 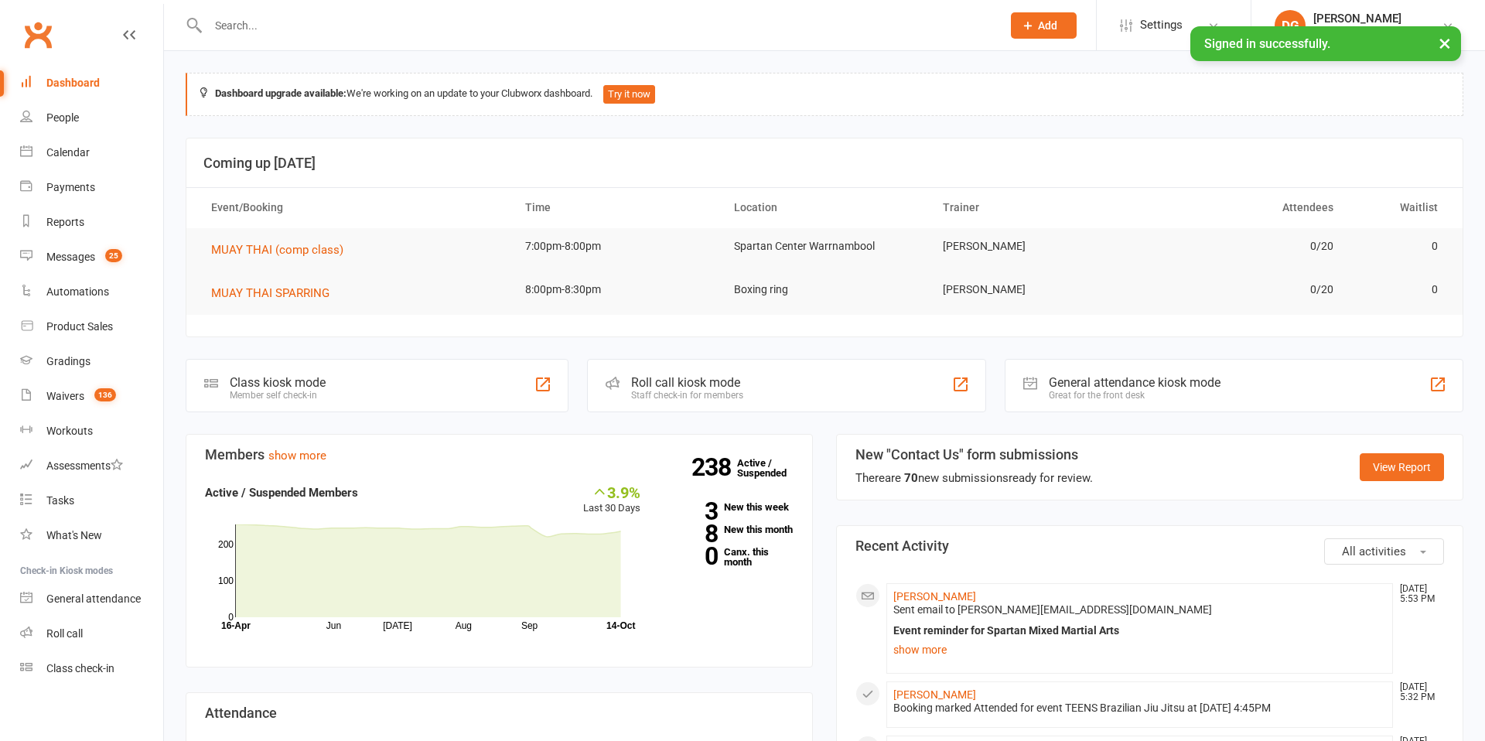 What do you see at coordinates (824, 246) in the screenshot?
I see `td: Spartan Center Warrnambool` at bounding box center [824, 246].